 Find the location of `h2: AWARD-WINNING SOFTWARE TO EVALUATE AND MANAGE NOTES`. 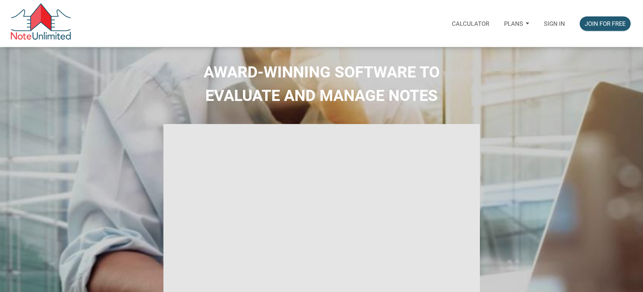

h2: AWARD-WINNING SOFTWARE TO EVALUATE AND MANAGE NOTES is located at coordinates (321, 84).